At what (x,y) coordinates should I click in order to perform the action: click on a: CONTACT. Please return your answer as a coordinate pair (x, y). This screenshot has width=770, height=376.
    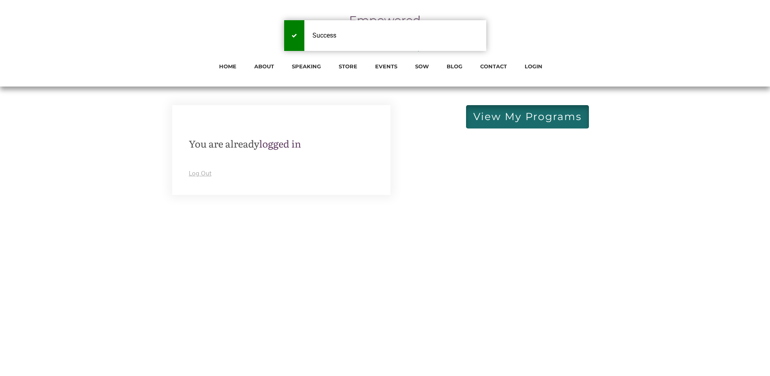
    Looking at the image, I should click on (493, 66).